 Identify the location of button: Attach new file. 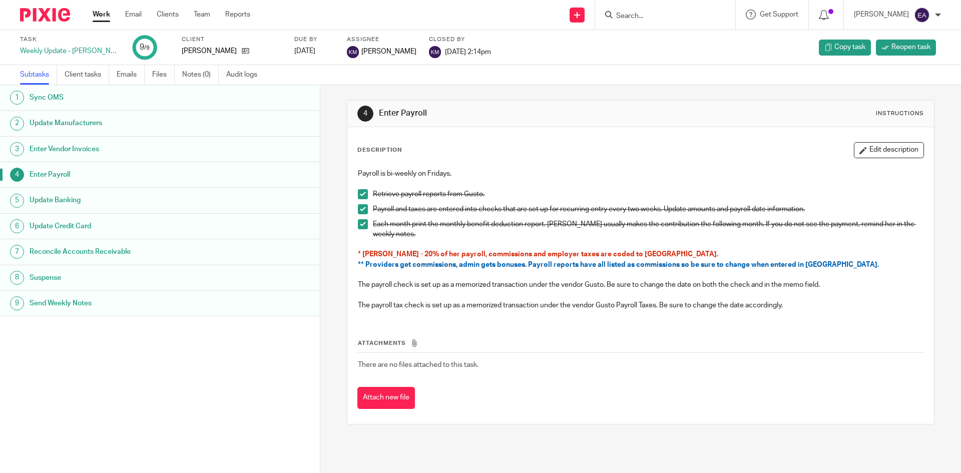
(386, 398).